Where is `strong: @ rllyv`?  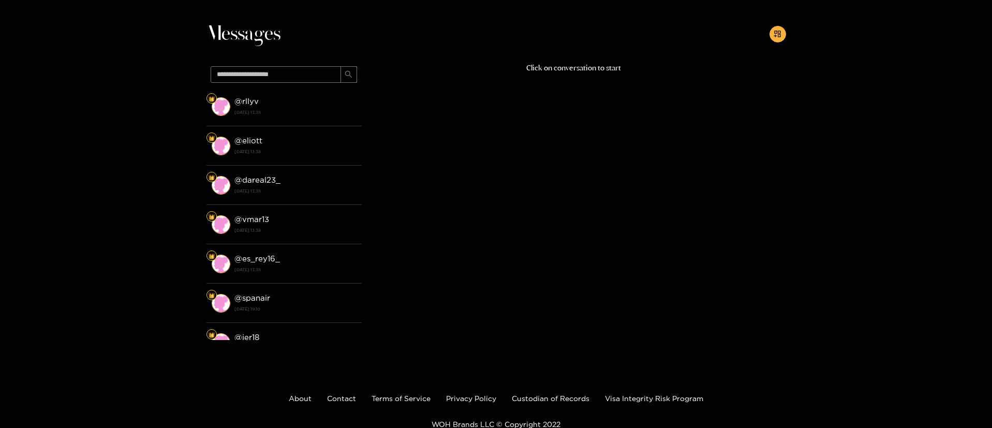 strong: @ rllyv is located at coordinates (246, 101).